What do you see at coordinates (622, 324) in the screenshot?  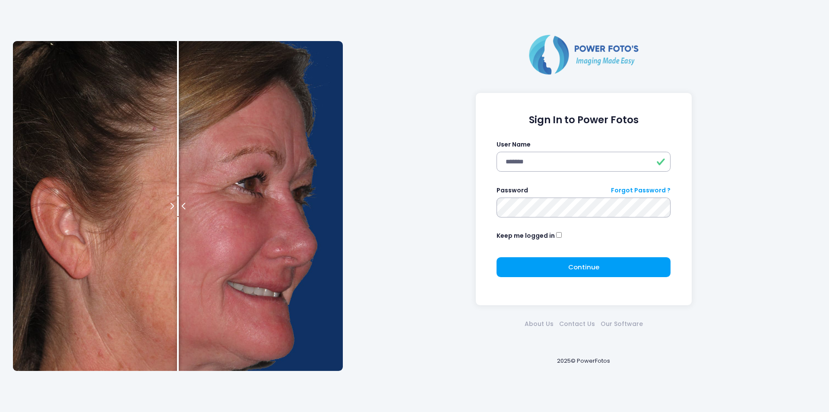 I see `a: Our Software` at bounding box center [622, 324].